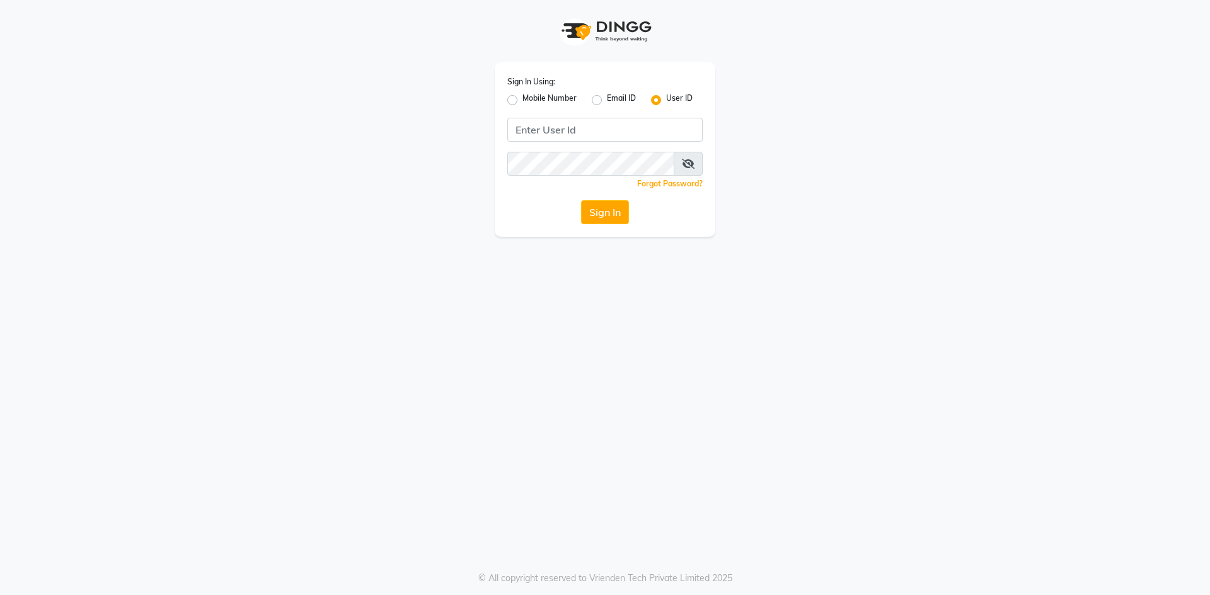  What do you see at coordinates (621, 100) in the screenshot?
I see `label: Email ID` at bounding box center [621, 100].